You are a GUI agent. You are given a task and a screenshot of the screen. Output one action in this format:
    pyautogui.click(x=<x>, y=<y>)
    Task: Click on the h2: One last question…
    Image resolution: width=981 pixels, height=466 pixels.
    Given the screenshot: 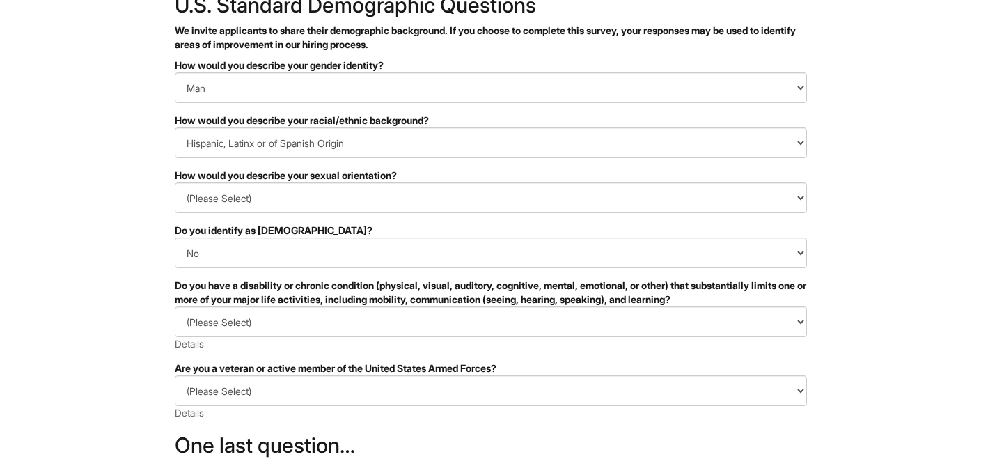 What is the action you would take?
    pyautogui.click(x=491, y=445)
    